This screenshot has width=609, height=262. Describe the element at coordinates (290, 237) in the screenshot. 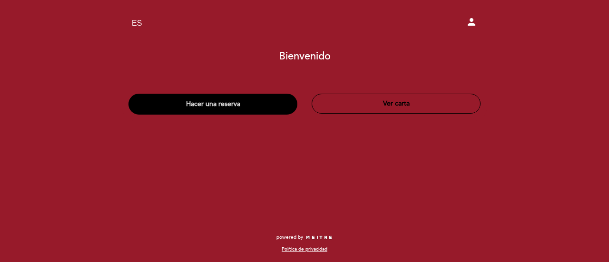

I see `span: powered by` at that location.